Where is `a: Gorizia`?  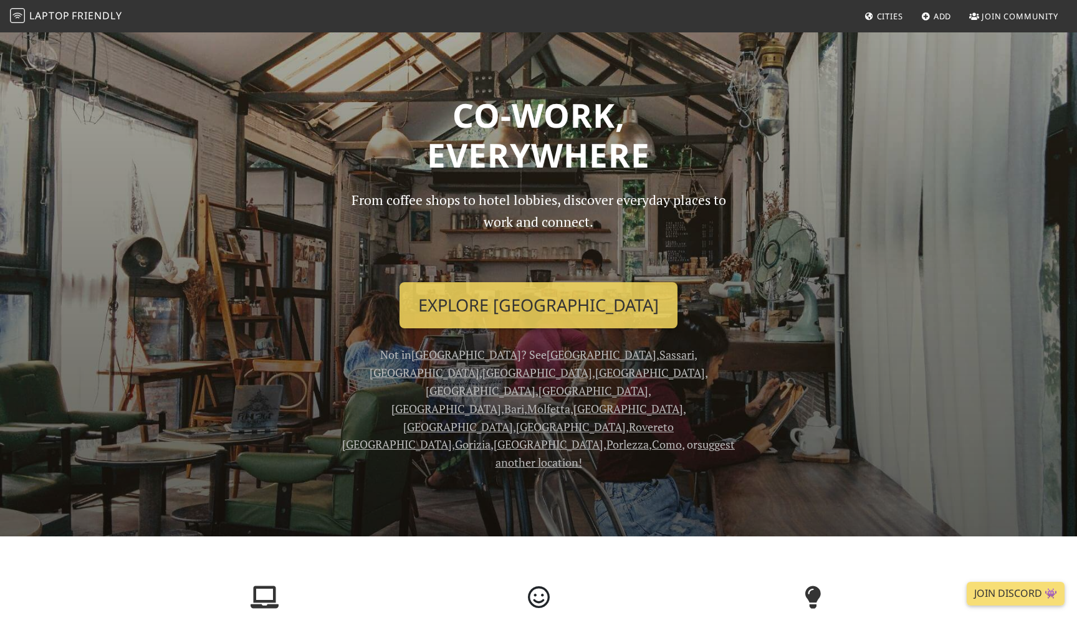
a: Gorizia is located at coordinates (473, 444).